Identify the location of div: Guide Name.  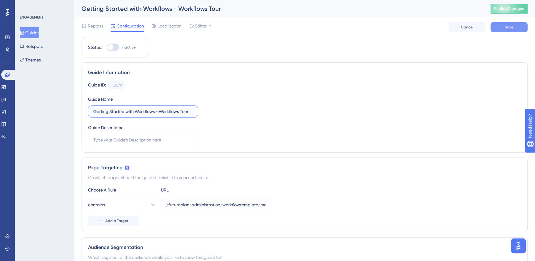
(100, 99).